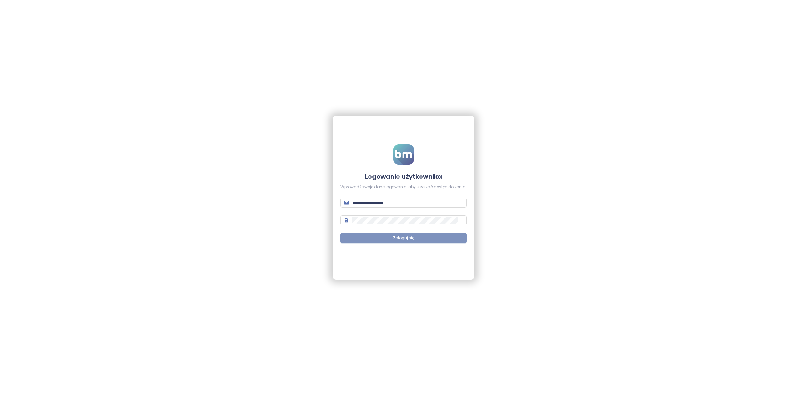  What do you see at coordinates (347, 220) in the screenshot?
I see `span: lock` at bounding box center [347, 220].